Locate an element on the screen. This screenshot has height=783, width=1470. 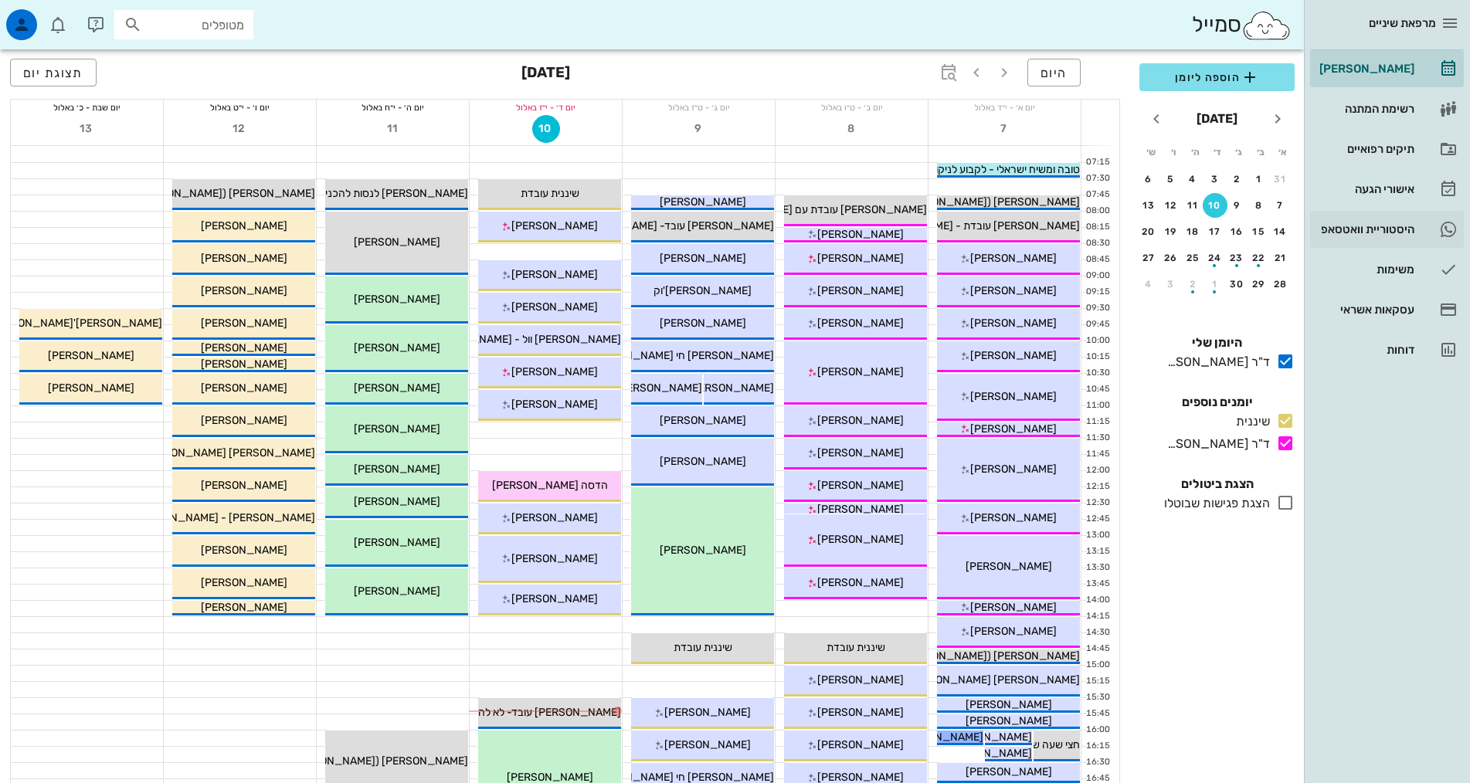
div: 08:15 is located at coordinates (1097, 227).